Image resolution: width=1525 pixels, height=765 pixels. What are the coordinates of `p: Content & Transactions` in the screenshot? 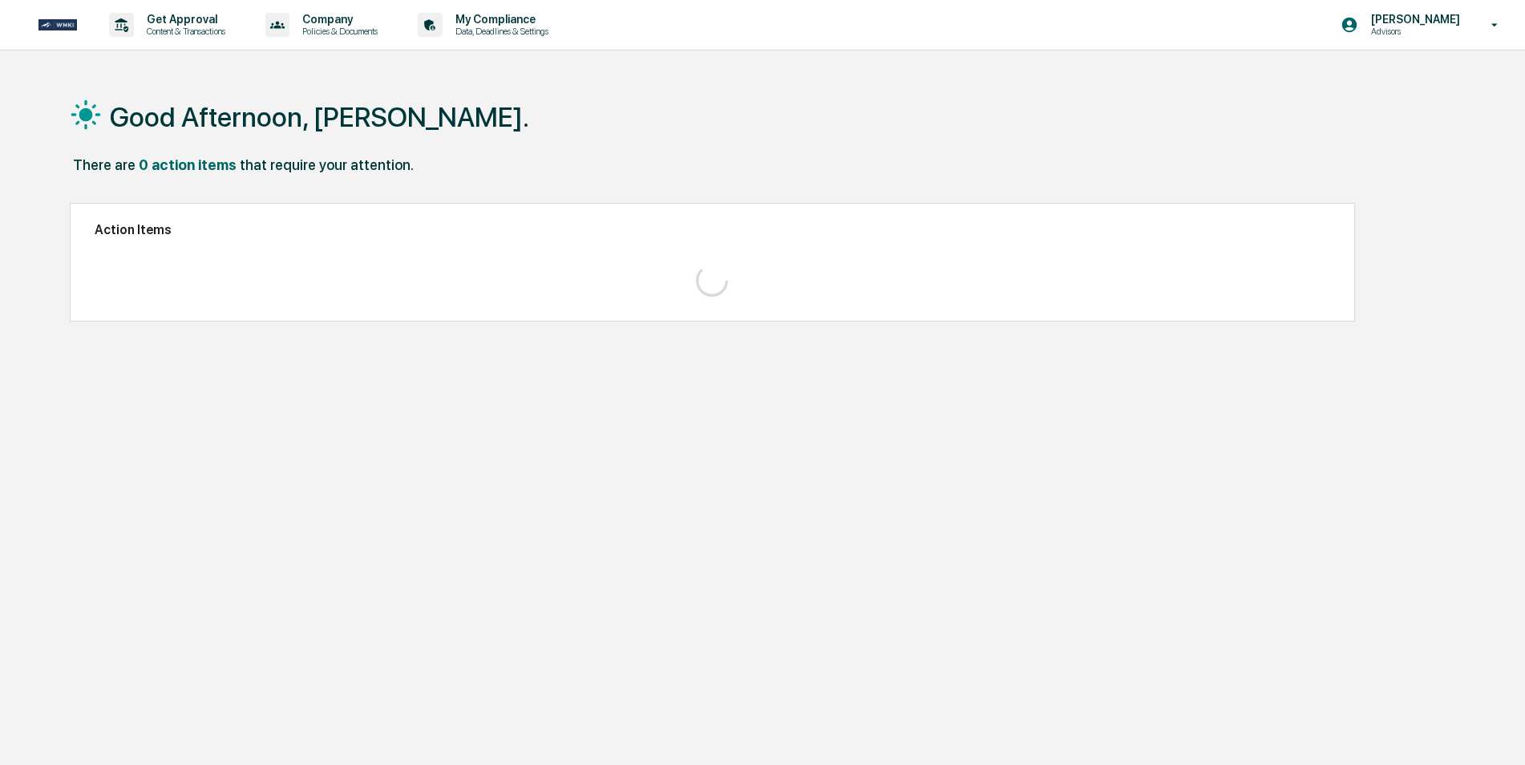 It's located at (184, 31).